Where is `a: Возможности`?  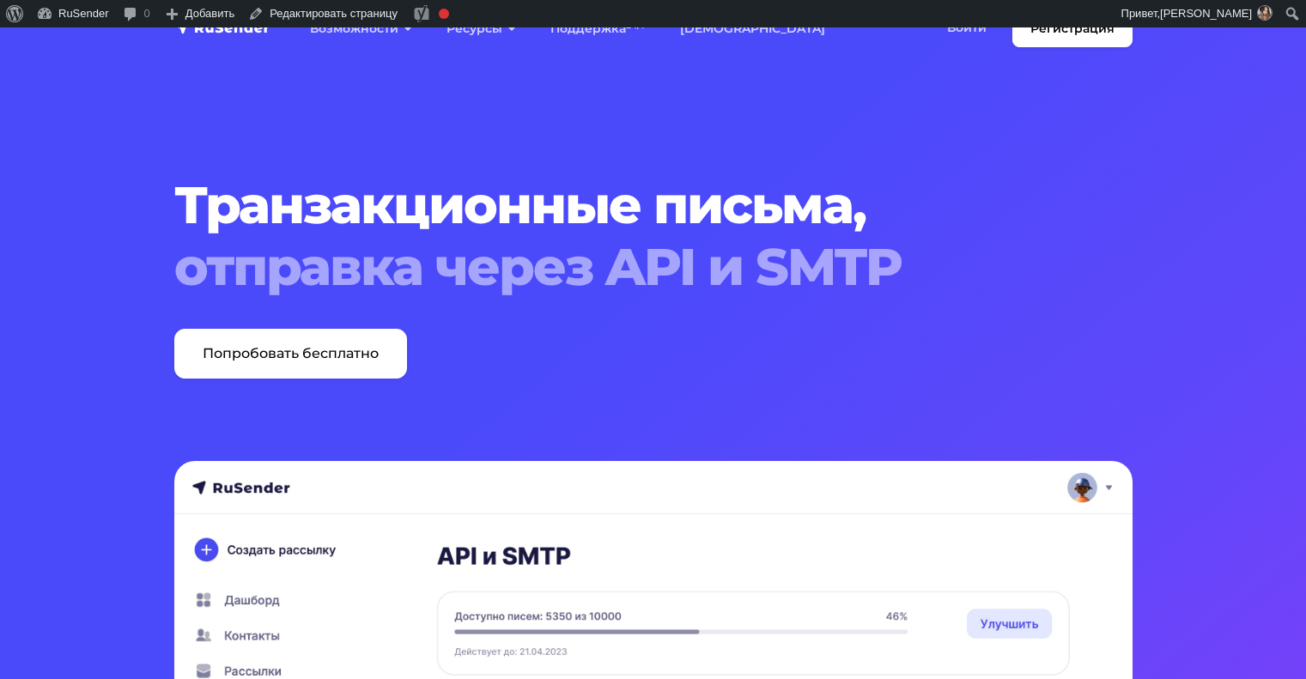 a: Возможности is located at coordinates (361, 28).